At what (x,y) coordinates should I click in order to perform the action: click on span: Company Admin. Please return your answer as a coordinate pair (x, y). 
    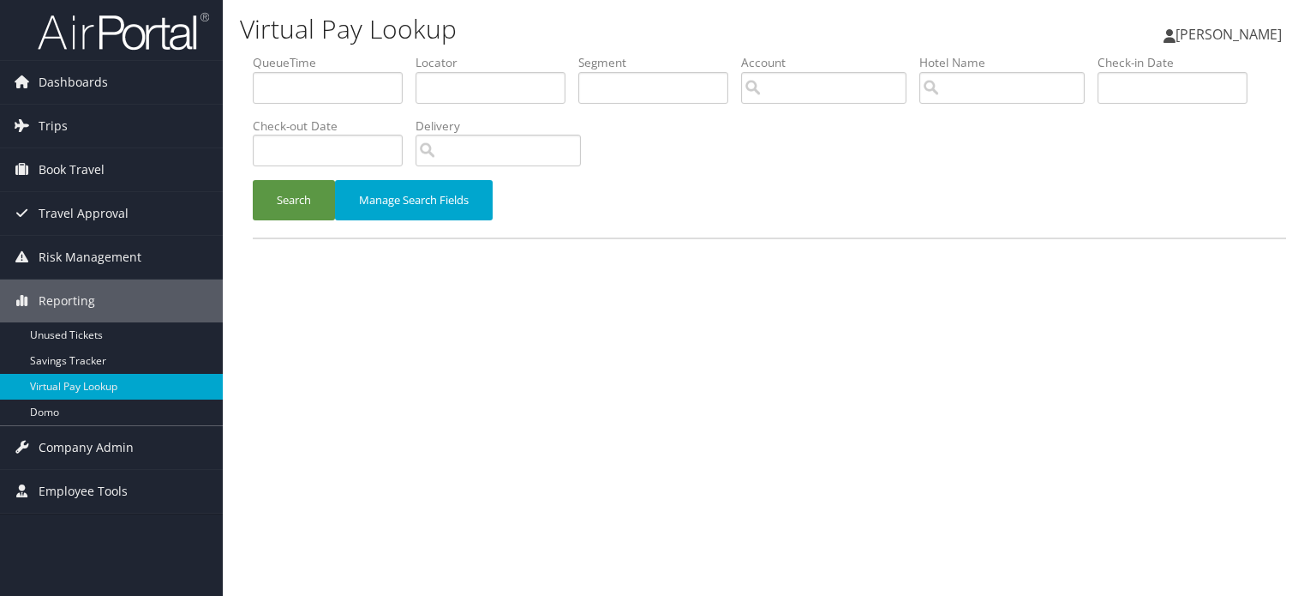
    Looking at the image, I should click on (86, 447).